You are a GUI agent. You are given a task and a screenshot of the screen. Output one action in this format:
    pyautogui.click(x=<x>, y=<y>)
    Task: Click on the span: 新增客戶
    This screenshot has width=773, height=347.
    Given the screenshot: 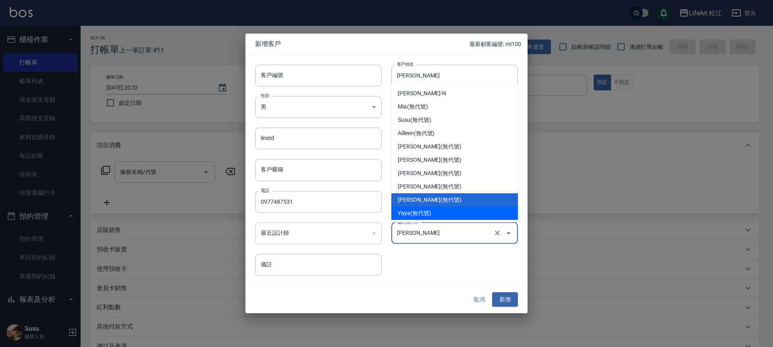 What is the action you would take?
    pyautogui.click(x=362, y=44)
    